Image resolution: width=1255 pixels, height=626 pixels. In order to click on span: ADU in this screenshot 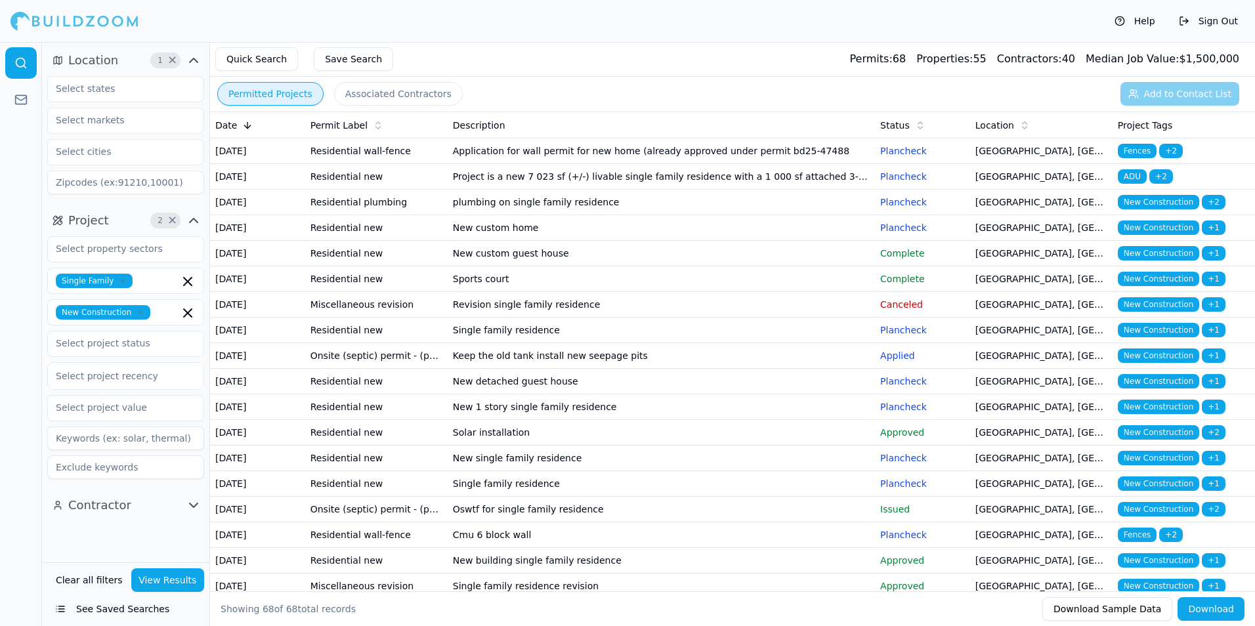, I will do `click(1133, 177)`.